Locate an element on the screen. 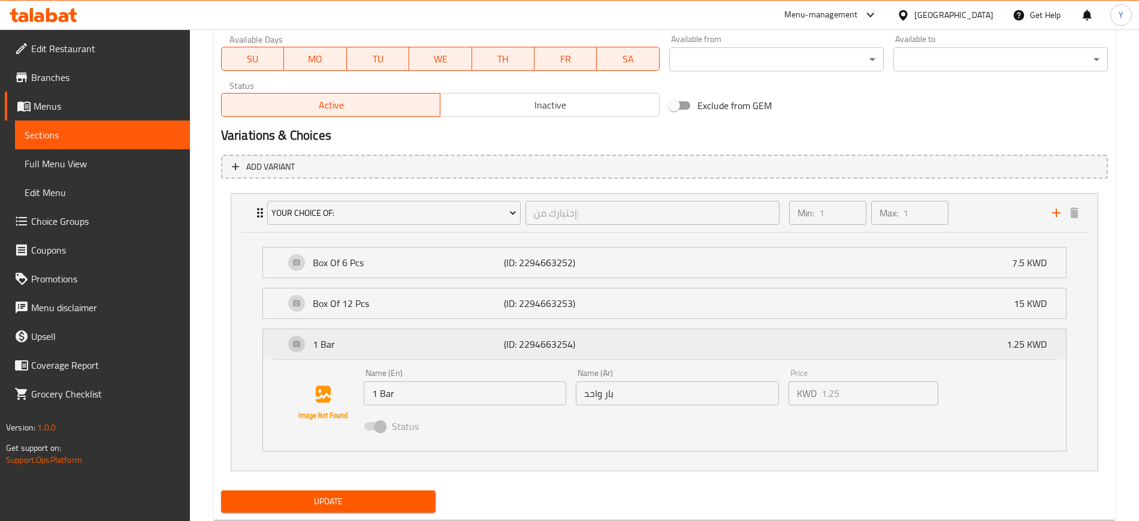  a: Coverage Report is located at coordinates (97, 365).